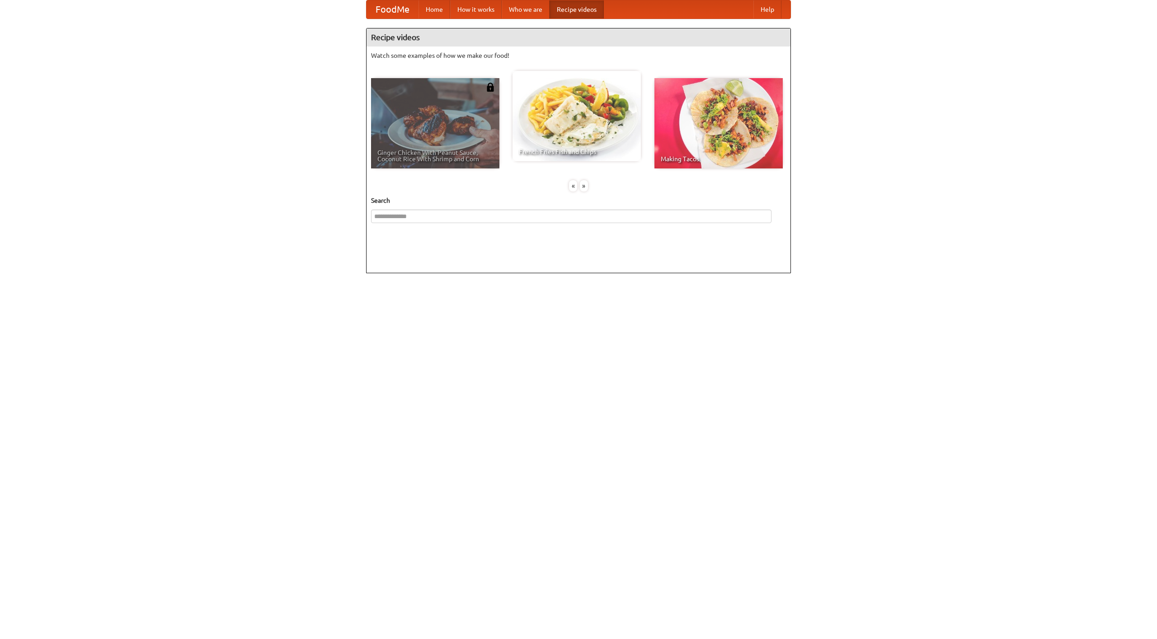 This screenshot has width=1157, height=639. What do you see at coordinates (392, 9) in the screenshot?
I see `a: FoodMe` at bounding box center [392, 9].